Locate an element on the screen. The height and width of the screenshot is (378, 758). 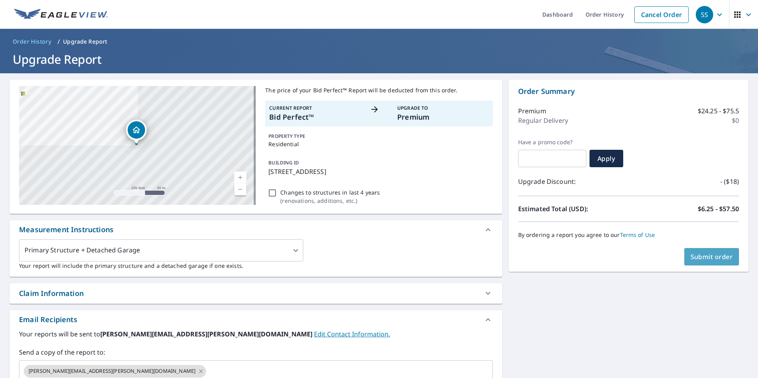
p: Regular Delivery is located at coordinates (543, 120).